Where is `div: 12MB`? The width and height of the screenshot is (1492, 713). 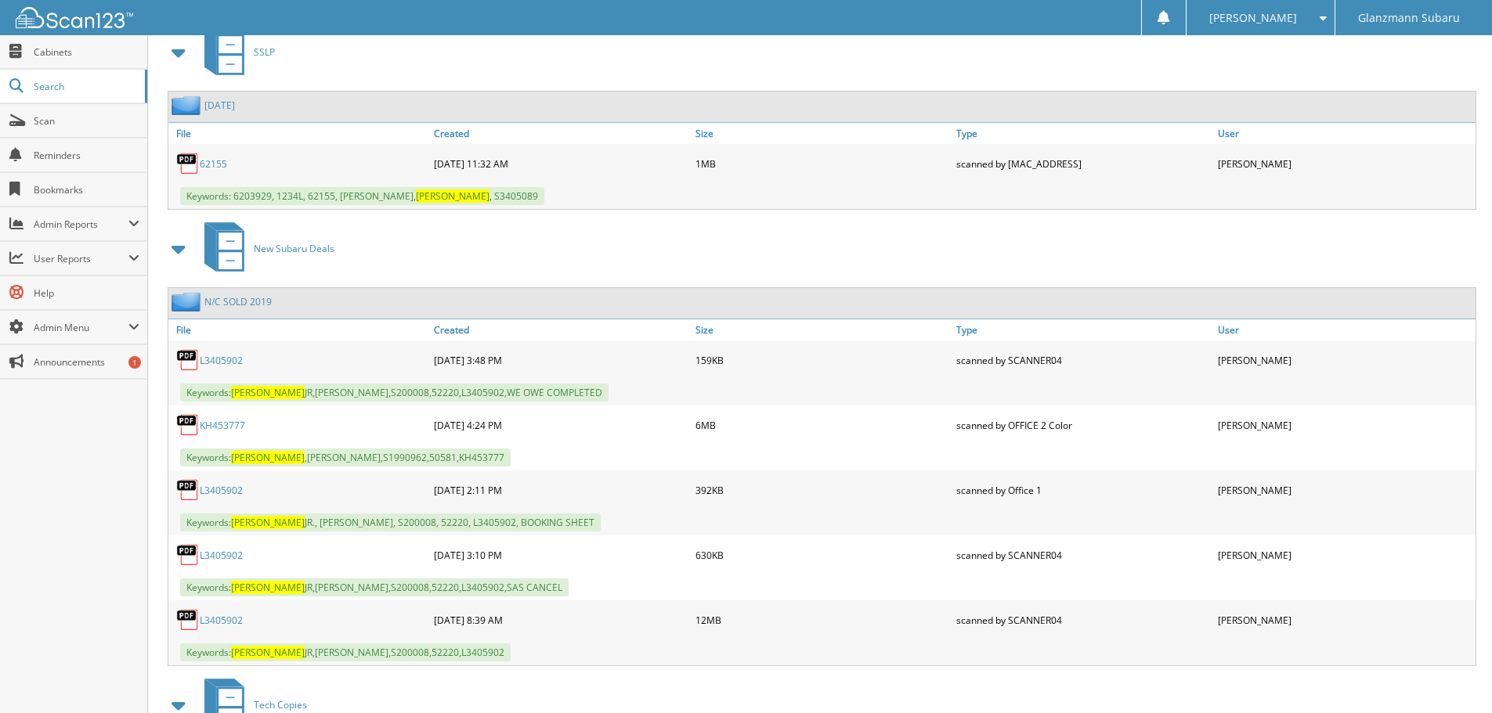 div: 12MB is located at coordinates (822, 620).